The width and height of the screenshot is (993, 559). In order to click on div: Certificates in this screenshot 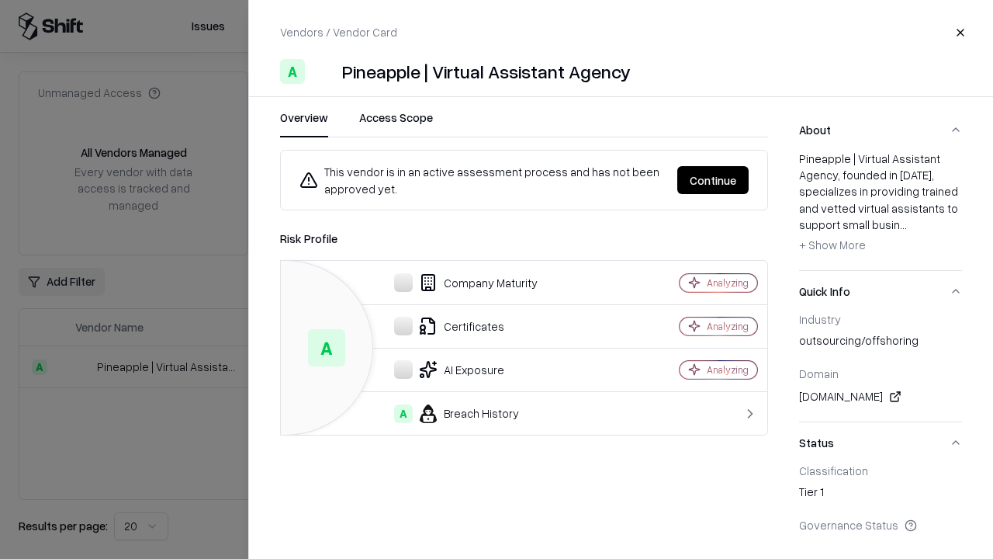, I will do `click(459, 326)`.